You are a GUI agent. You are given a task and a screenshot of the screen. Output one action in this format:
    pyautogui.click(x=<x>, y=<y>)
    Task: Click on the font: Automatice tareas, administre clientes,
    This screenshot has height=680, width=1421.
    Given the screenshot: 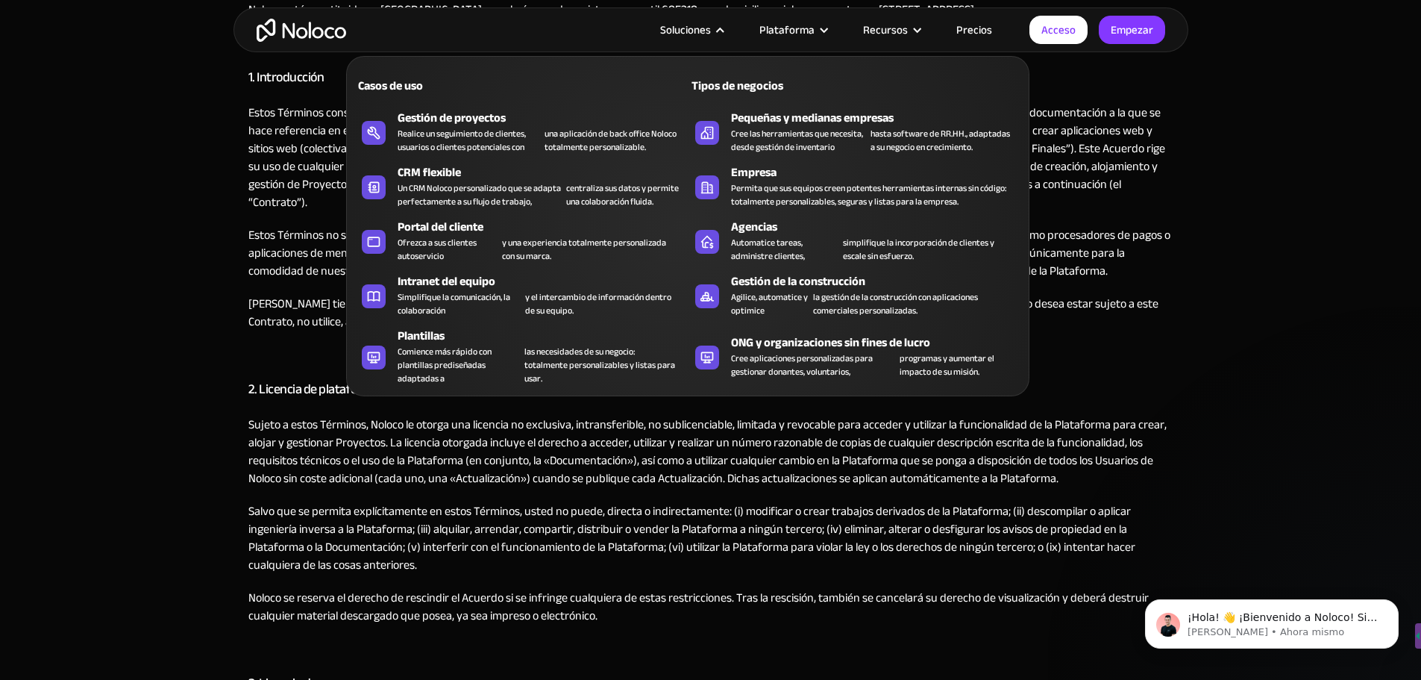 What is the action you would take?
    pyautogui.click(x=768, y=249)
    